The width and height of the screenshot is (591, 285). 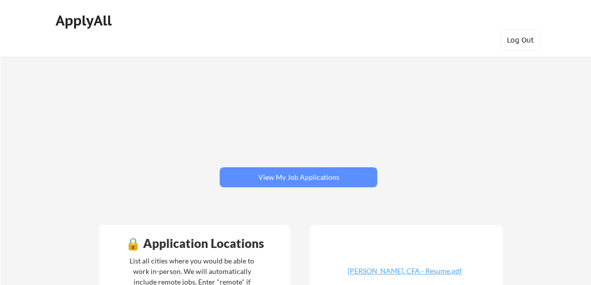 I want to click on button: View My Job Applications, so click(x=298, y=177).